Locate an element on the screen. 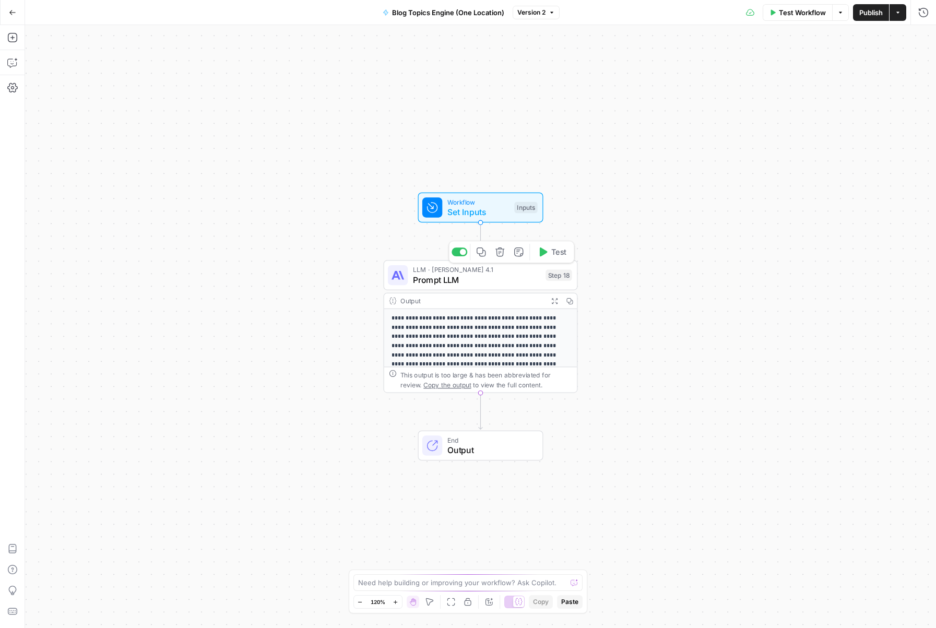 The image size is (936, 628). div: WorkflowSet InputsInputs is located at coordinates (481, 208).